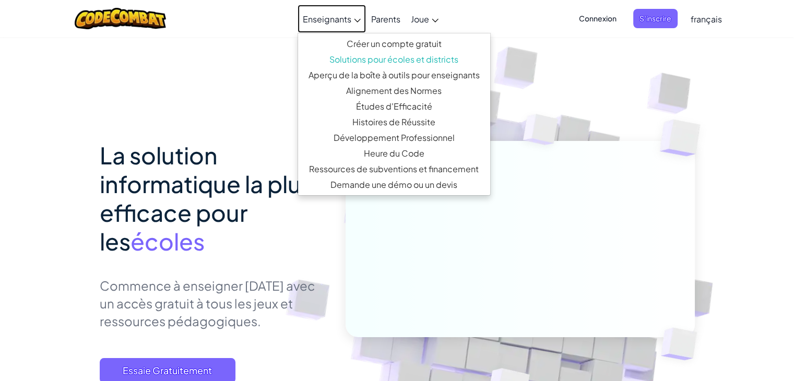 The height and width of the screenshot is (381, 794). Describe the element at coordinates (394, 138) in the screenshot. I see `a: Développement Professionnel` at that location.